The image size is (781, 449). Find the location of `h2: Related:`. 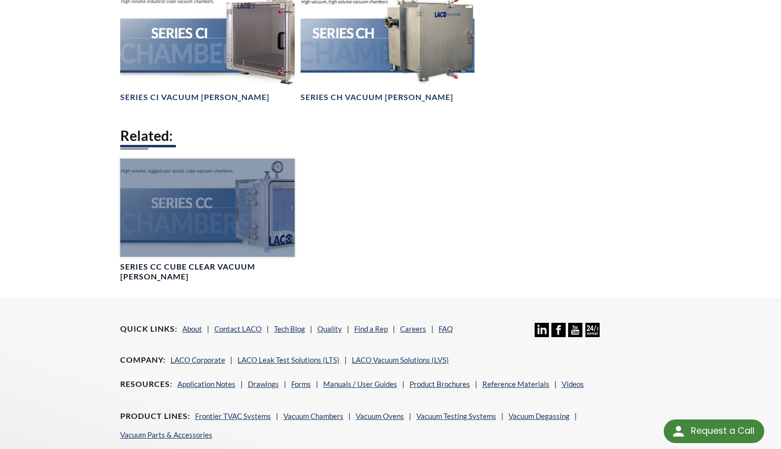

h2: Related: is located at coordinates (391, 136).